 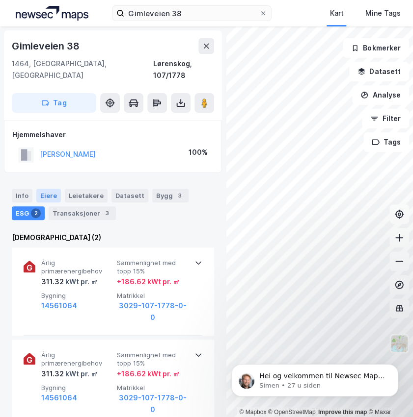 I want to click on div: Transaksjoner, so click(x=82, y=213).